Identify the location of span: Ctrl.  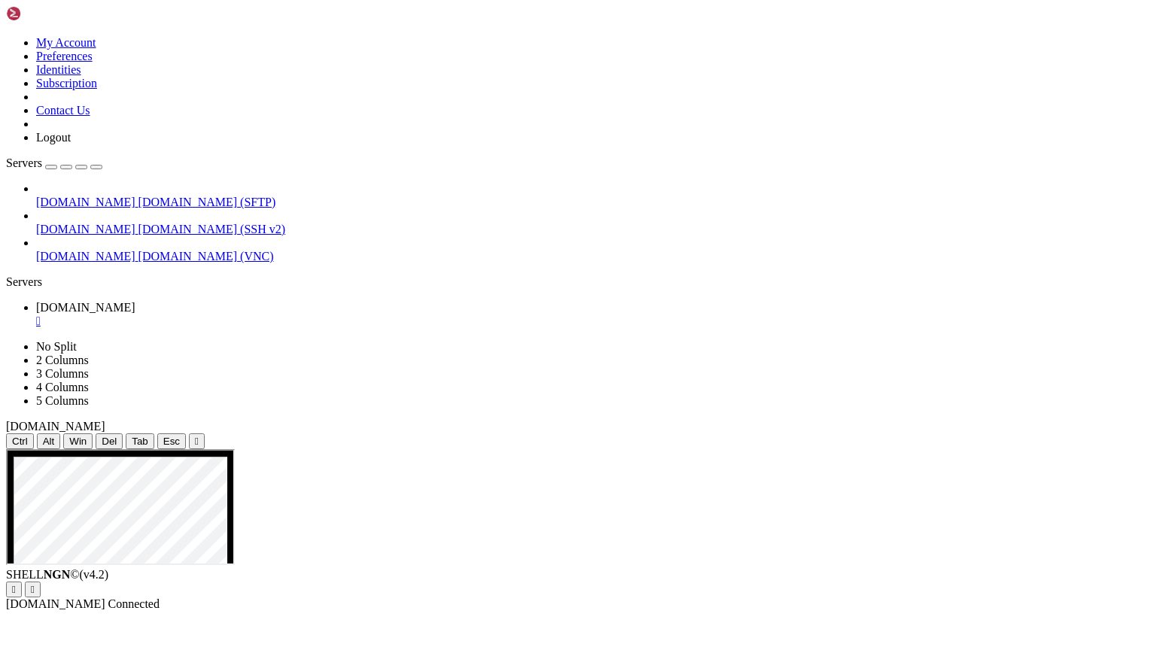
(20, 441).